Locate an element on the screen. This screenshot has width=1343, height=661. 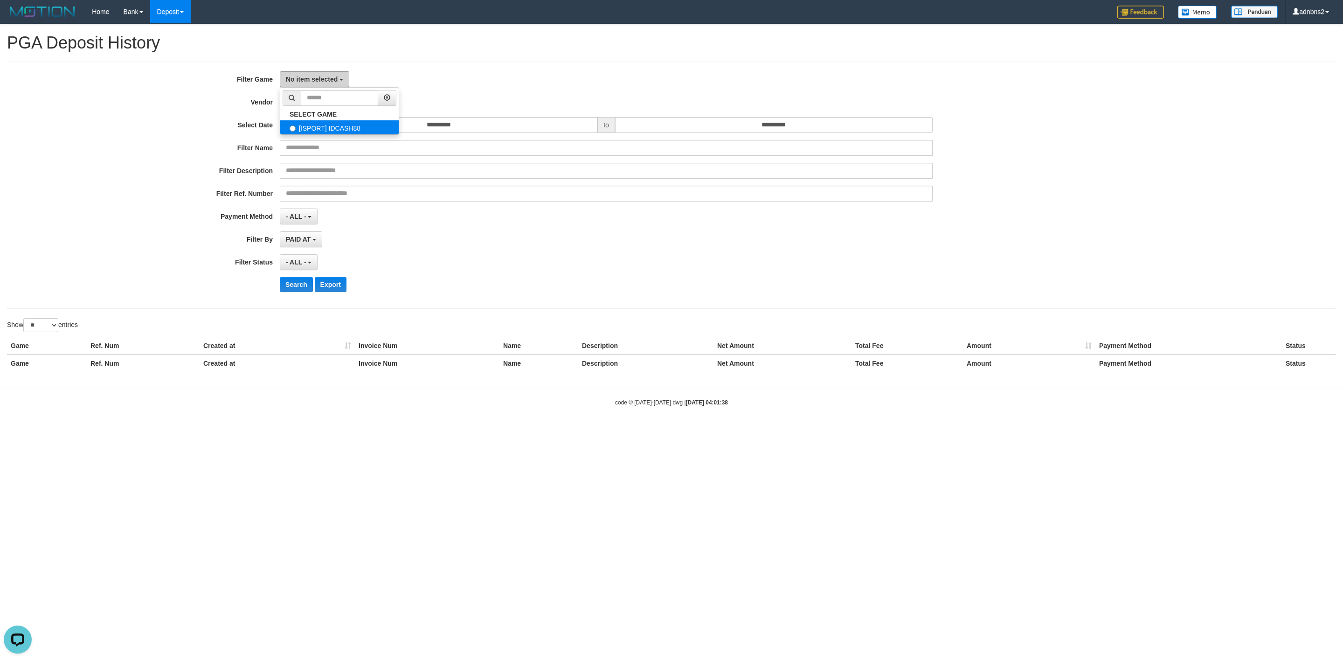
span: PAID AT is located at coordinates (298, 239).